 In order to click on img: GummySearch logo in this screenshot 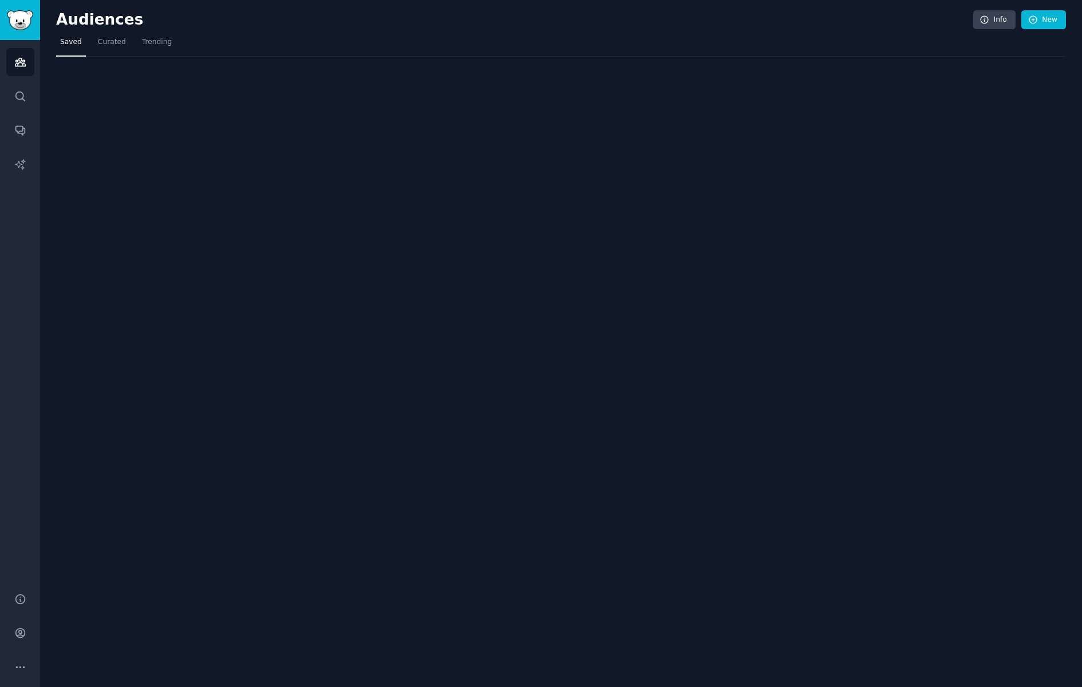, I will do `click(20, 20)`.